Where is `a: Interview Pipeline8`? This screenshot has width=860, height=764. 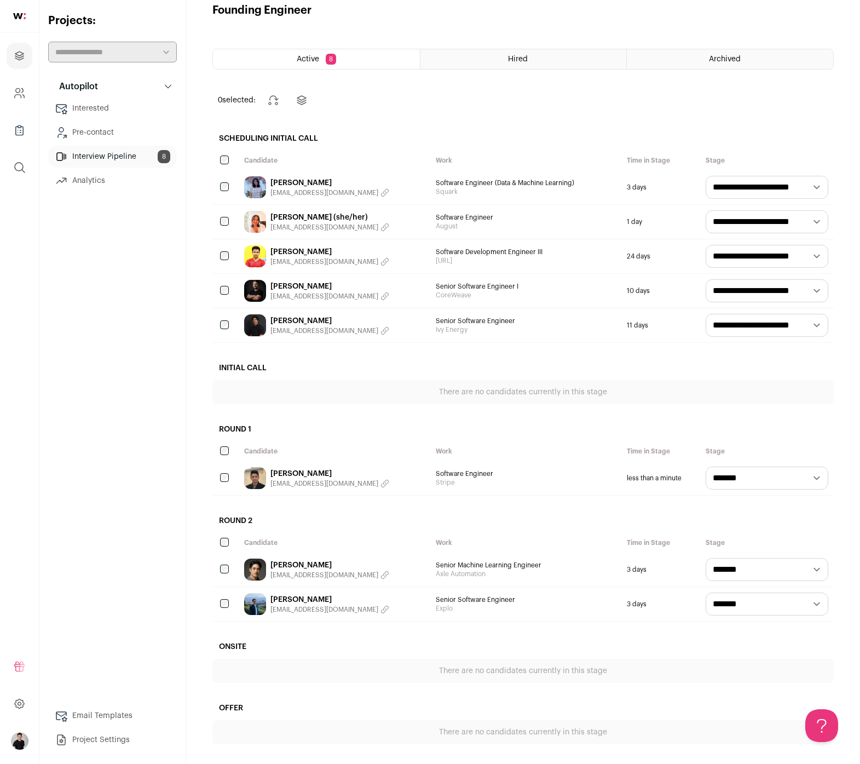 a: Interview Pipeline8 is located at coordinates (112, 157).